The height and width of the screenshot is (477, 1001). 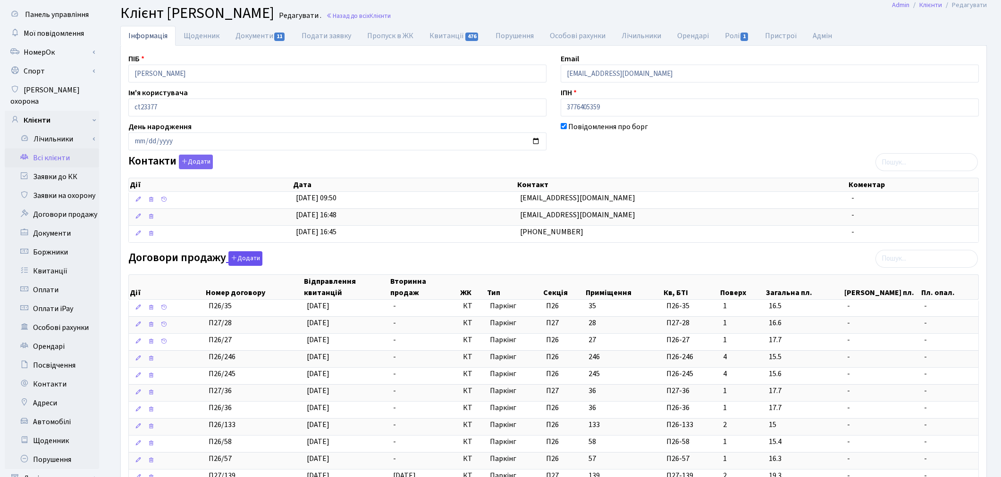 I want to click on a: Спорт, so click(x=52, y=71).